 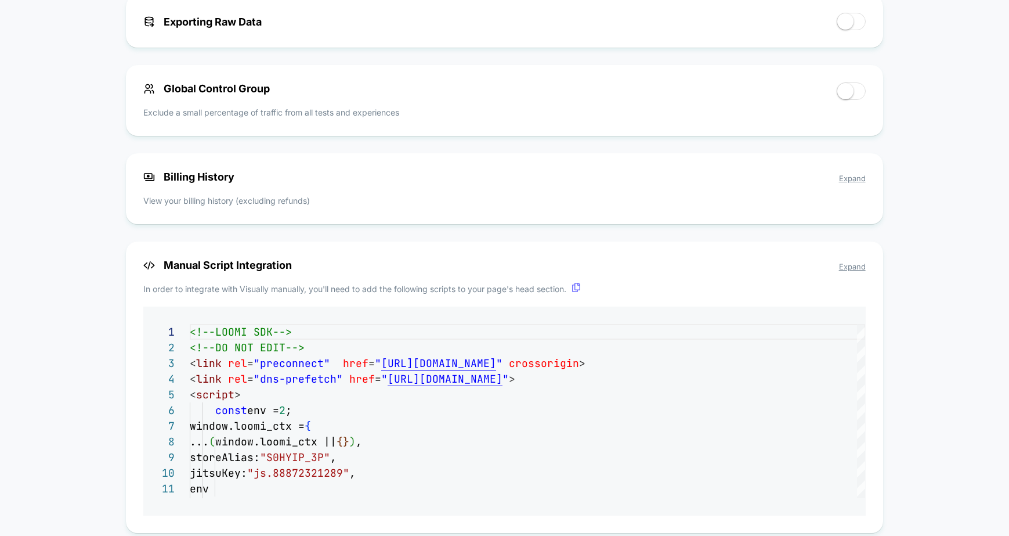 I want to click on p: In order to integrate with Visually manually, you'll need to add the following scripts to your pa..., so click(x=504, y=288).